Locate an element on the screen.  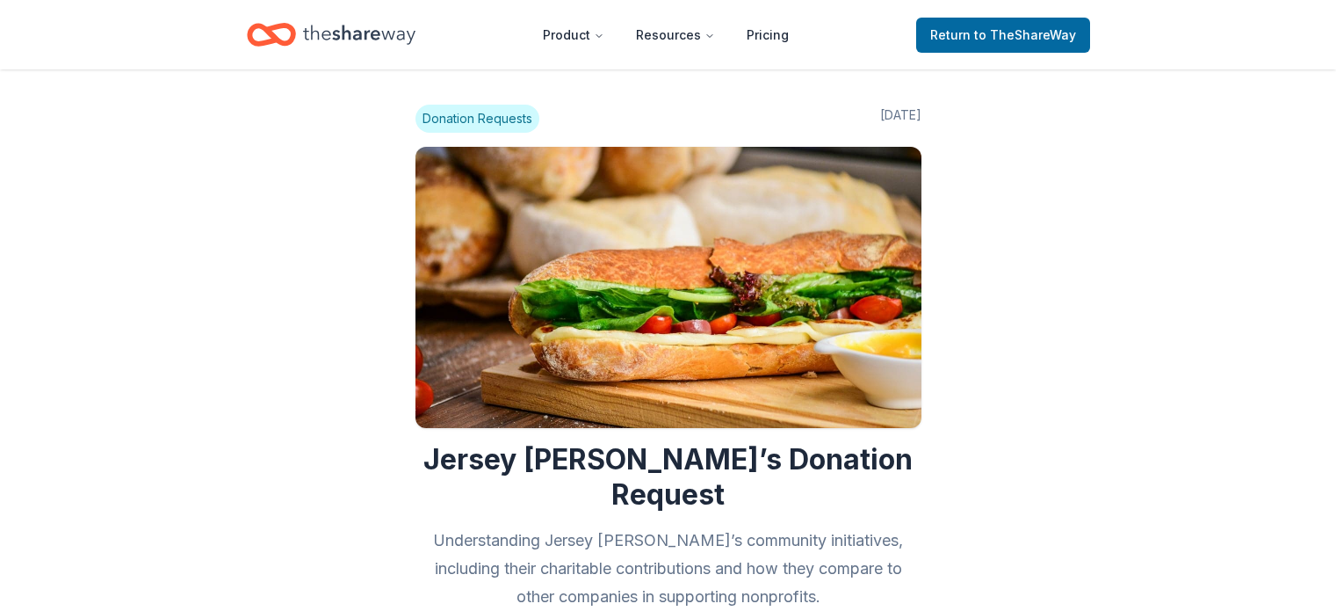
a: Pricing is located at coordinates (768, 35).